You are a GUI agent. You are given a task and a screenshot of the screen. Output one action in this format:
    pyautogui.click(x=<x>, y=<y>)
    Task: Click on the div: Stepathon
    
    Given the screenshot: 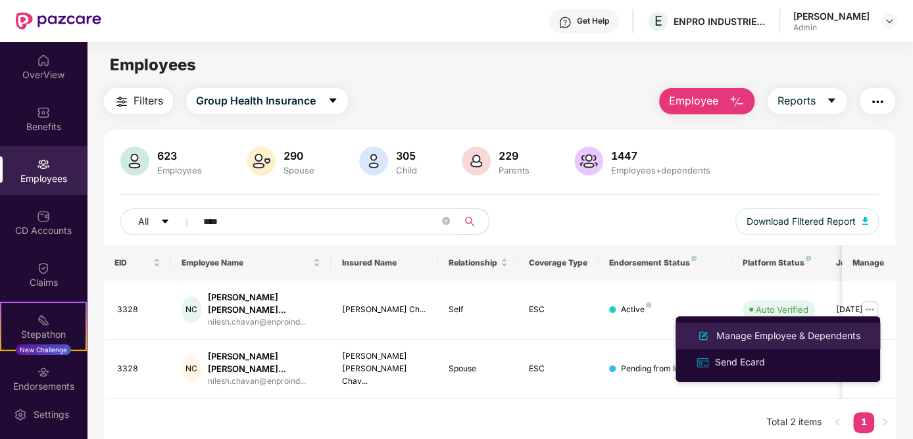 What is the action you would take?
    pyautogui.click(x=43, y=335)
    